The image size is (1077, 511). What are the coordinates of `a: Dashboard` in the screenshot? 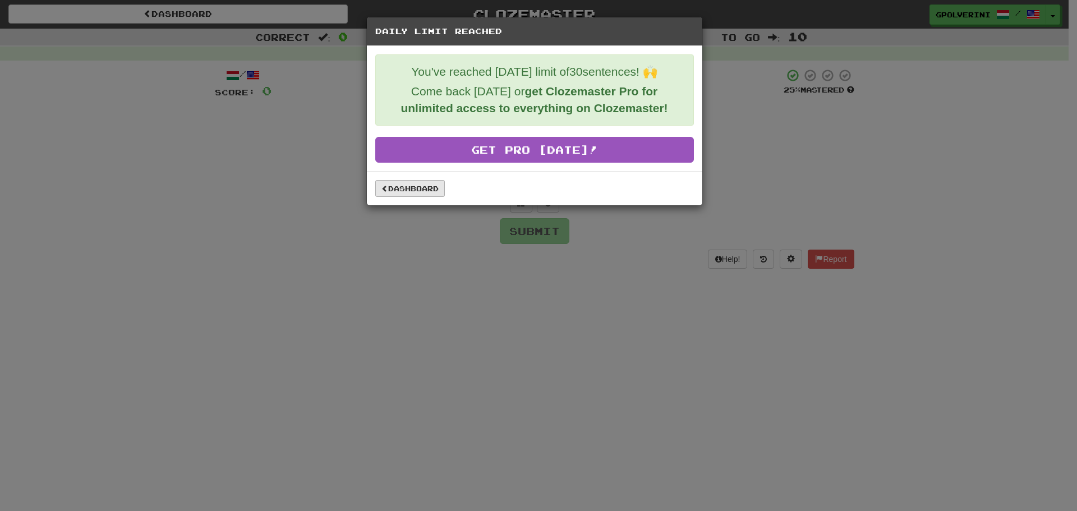 It's located at (410, 189).